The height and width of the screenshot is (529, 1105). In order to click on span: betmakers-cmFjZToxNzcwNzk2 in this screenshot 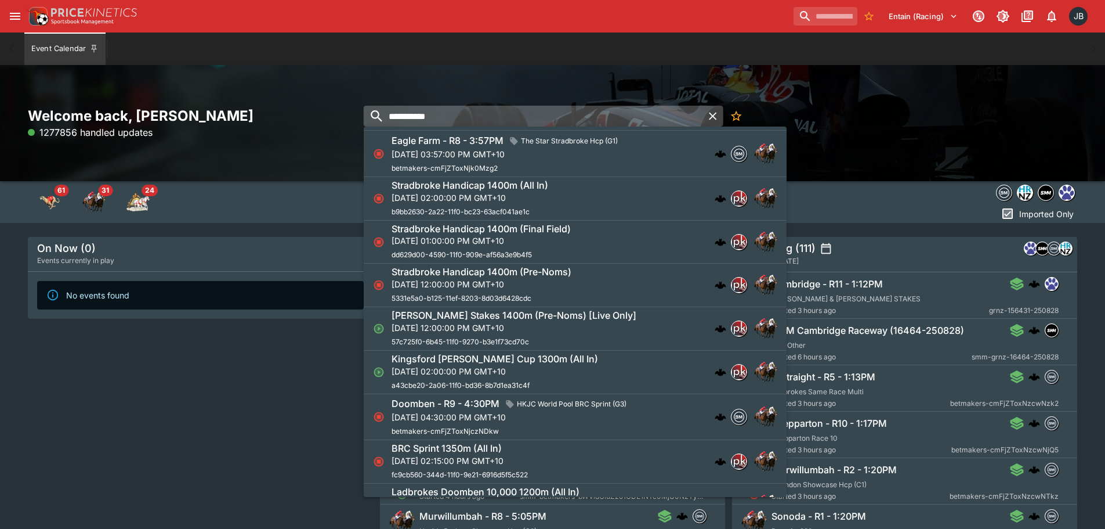, I will do `click(1004, 403)`.